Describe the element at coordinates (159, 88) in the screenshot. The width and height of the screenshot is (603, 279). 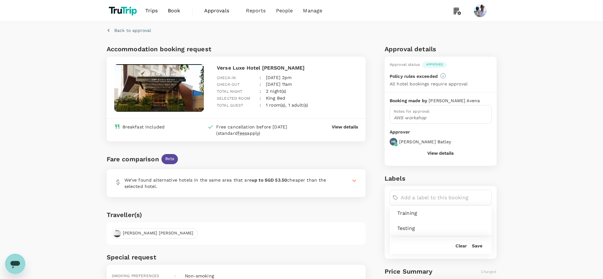
I see `img: hotel` at that location.